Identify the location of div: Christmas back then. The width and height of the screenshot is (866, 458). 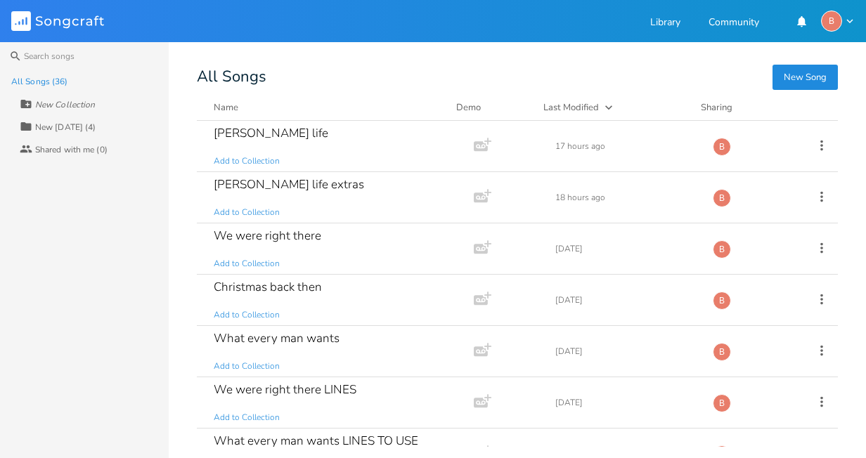
(268, 287).